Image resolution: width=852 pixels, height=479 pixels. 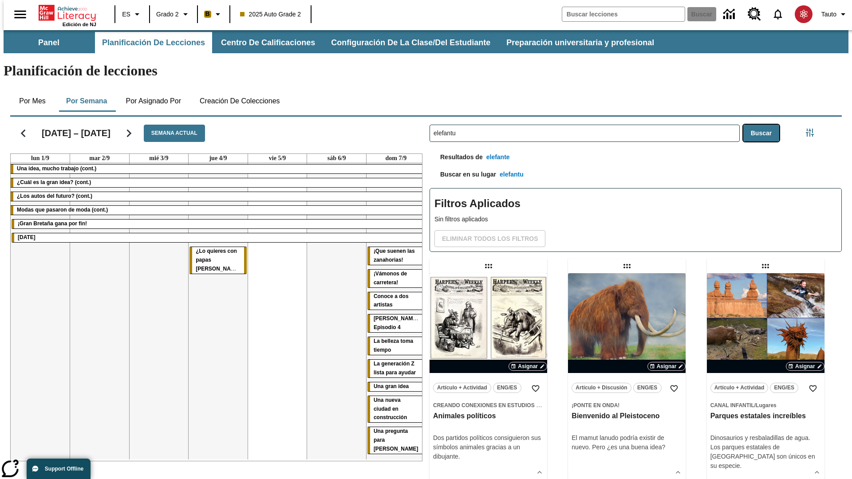 I want to click on button: Escoja un nuevo avatar, so click(x=804, y=14).